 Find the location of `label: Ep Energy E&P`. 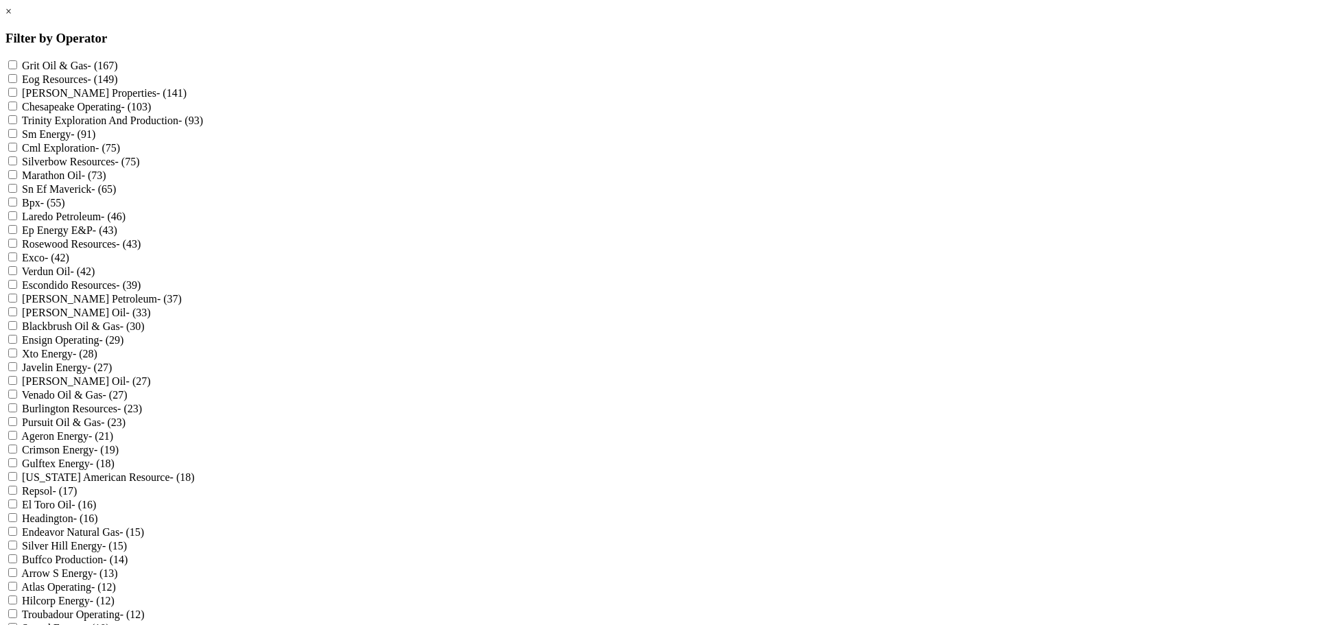

label: Ep Energy E&P is located at coordinates (69, 230).